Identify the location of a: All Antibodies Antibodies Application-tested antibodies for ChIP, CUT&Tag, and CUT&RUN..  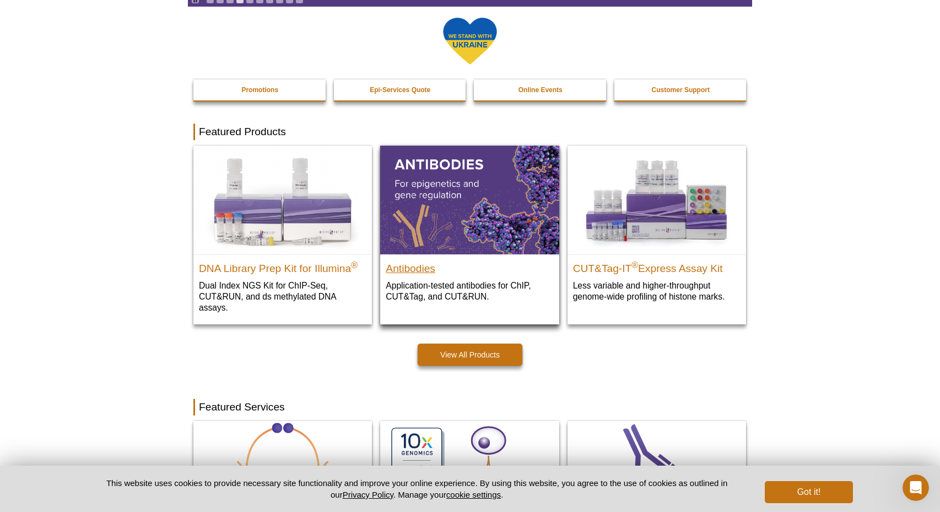
(470, 229).